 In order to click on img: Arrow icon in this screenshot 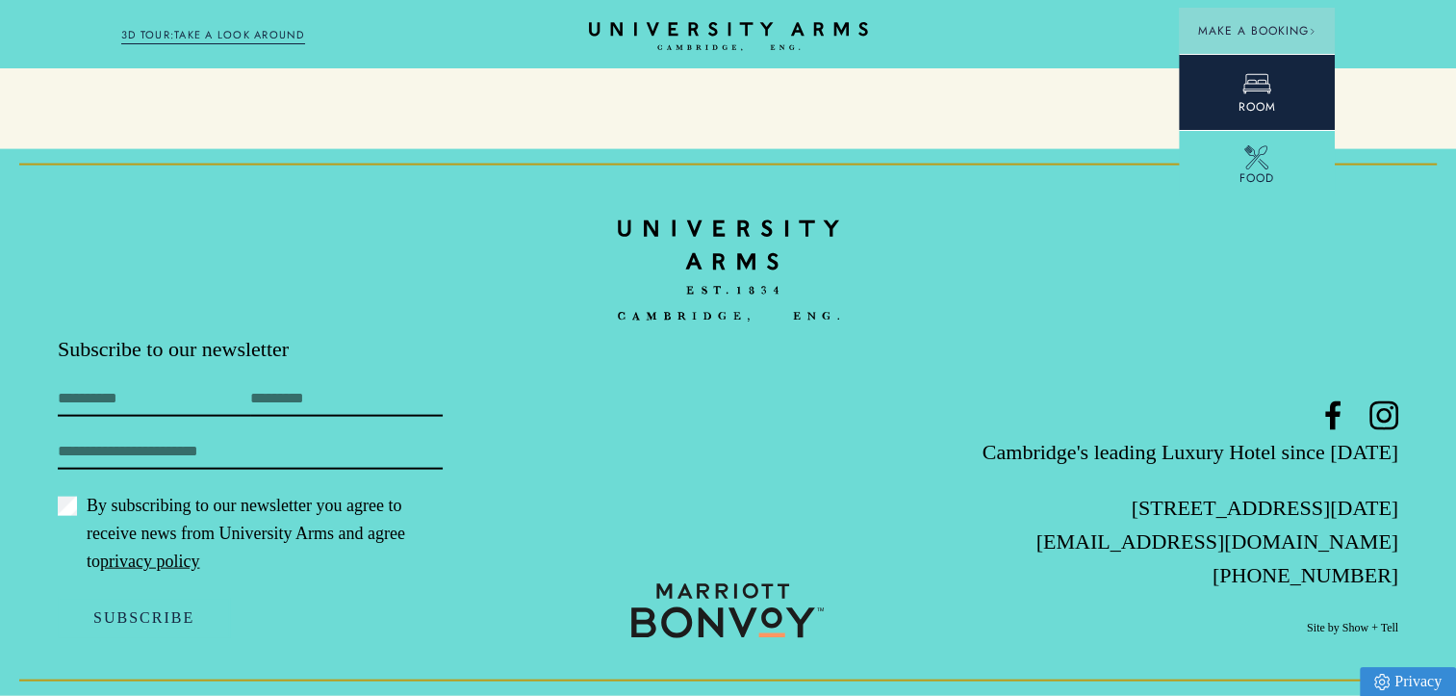, I will do `click(1312, 31)`.